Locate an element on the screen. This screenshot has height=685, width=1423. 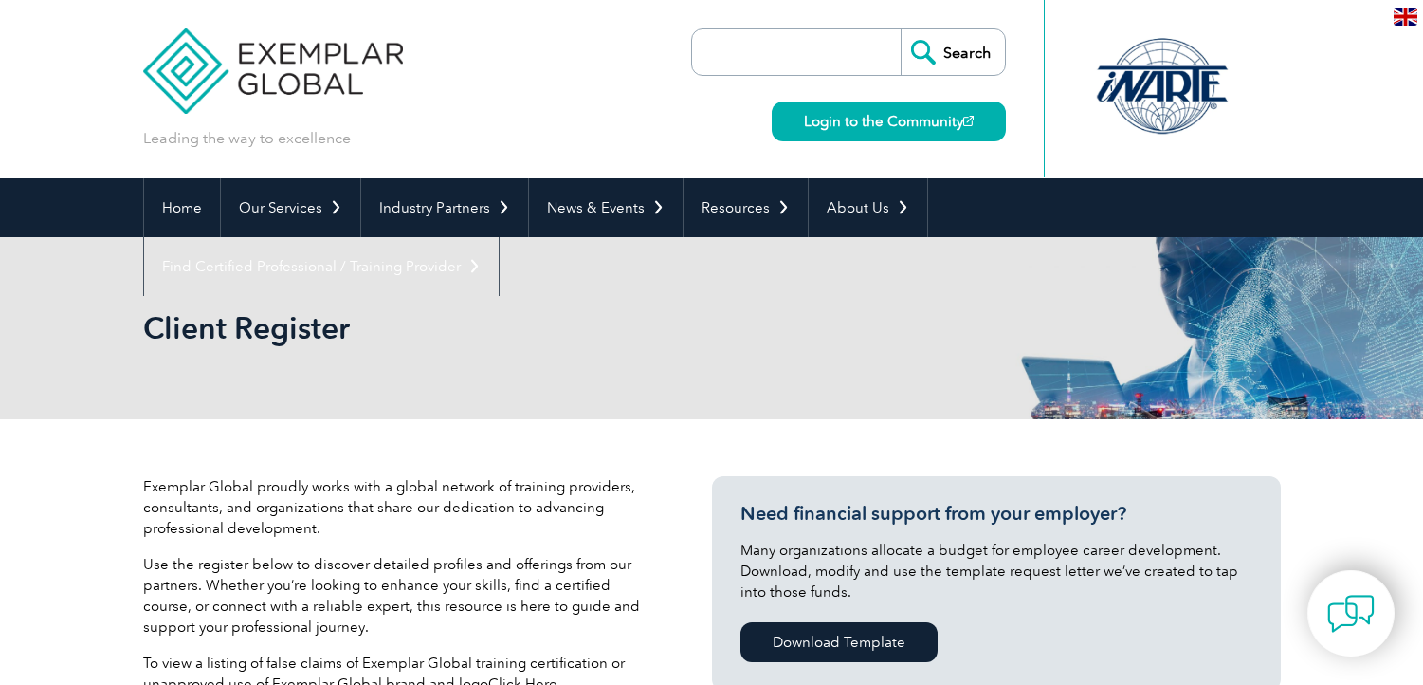
a: About Us is located at coordinates (868, 208).